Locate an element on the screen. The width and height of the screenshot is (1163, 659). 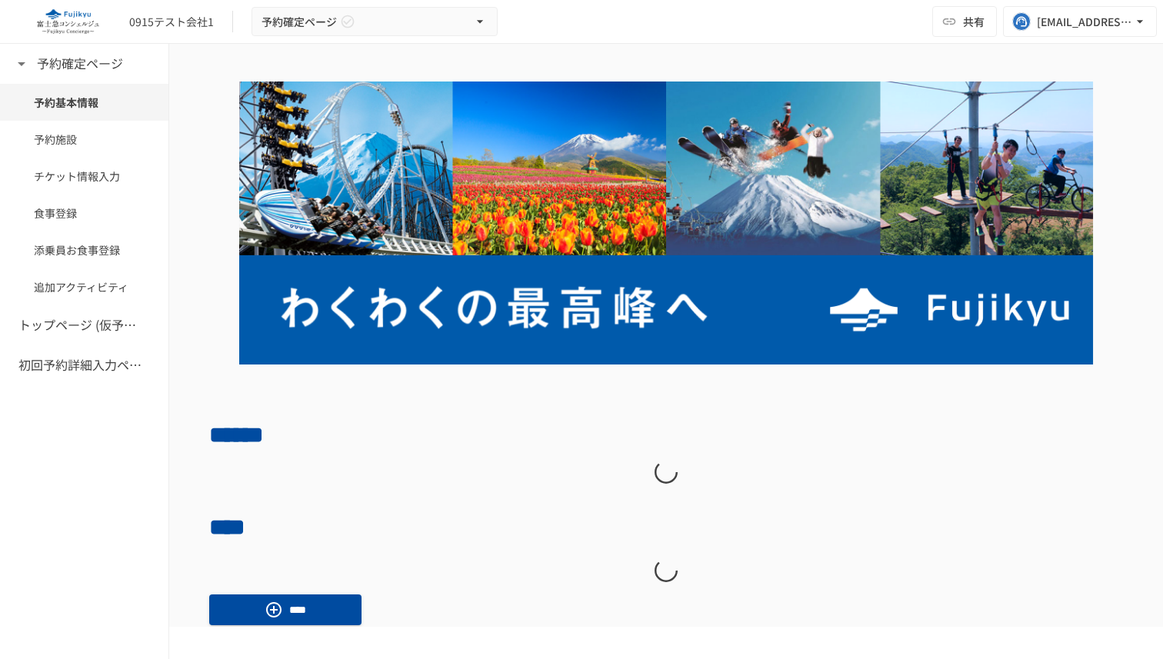
span: 予約確定ページ is located at coordinates (299, 22).